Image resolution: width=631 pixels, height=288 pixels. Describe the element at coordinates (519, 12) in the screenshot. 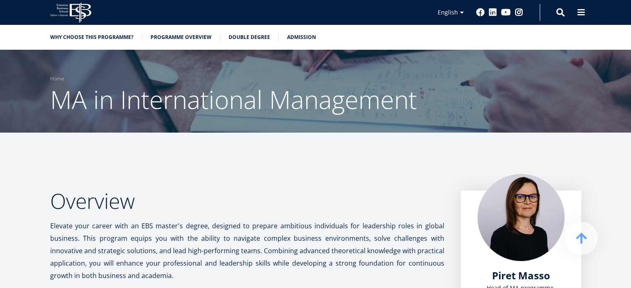

I see `a: Instagram` at that location.